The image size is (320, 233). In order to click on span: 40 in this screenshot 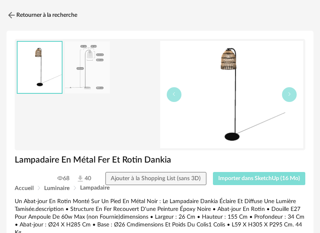, I will do `click(83, 178)`.